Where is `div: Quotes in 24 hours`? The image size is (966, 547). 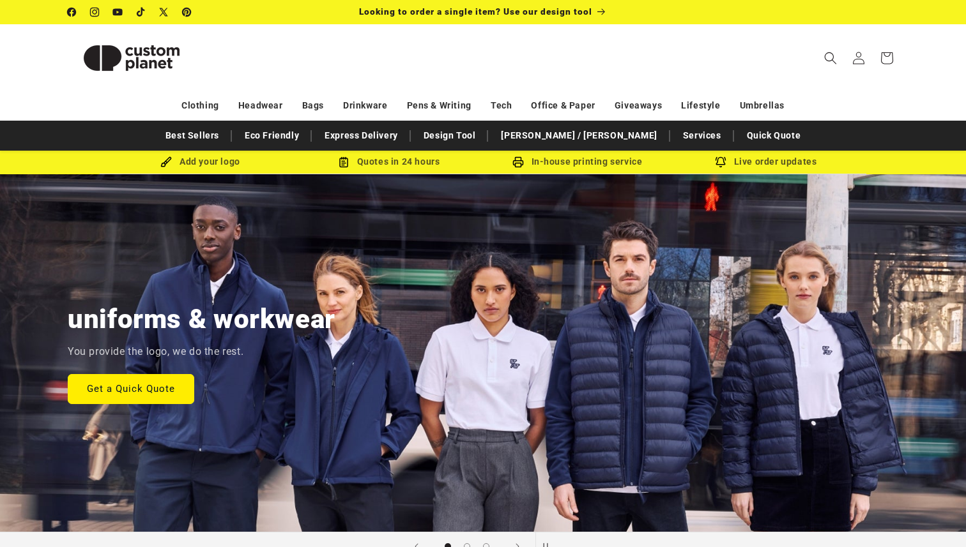
div: Quotes in 24 hours is located at coordinates (388, 162).